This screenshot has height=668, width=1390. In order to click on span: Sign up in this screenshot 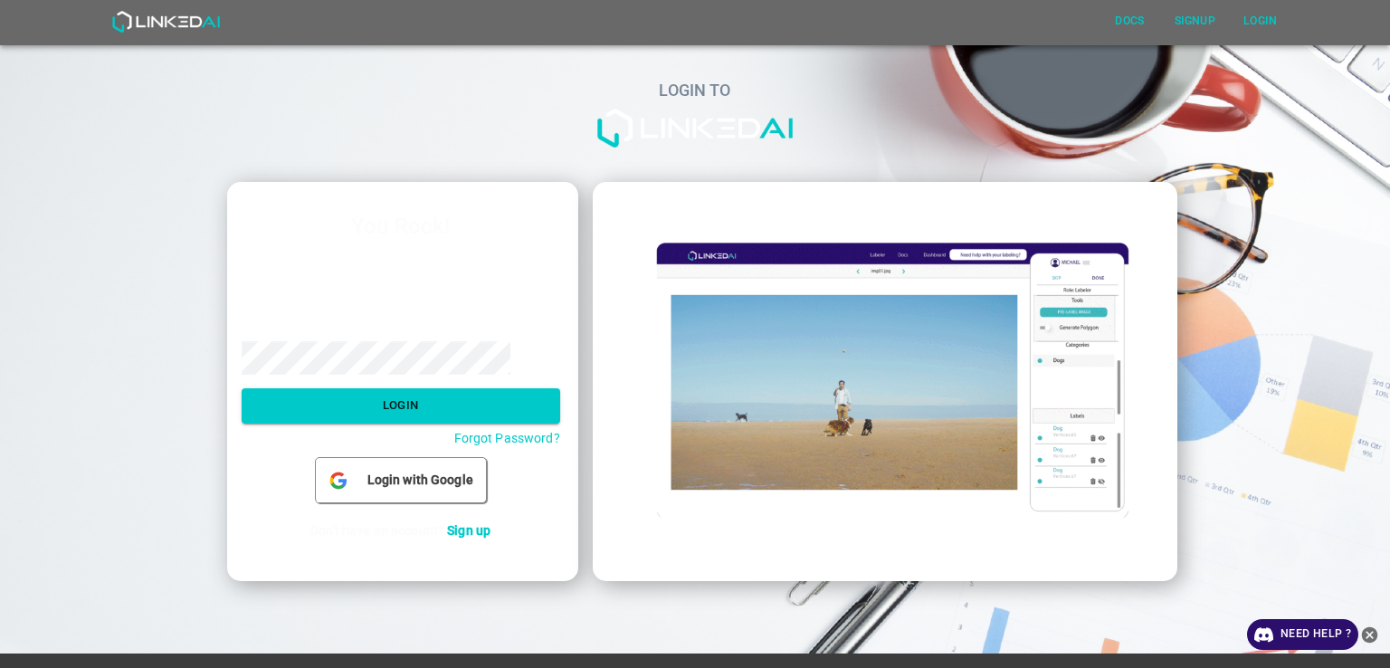, I will do `click(469, 530)`.